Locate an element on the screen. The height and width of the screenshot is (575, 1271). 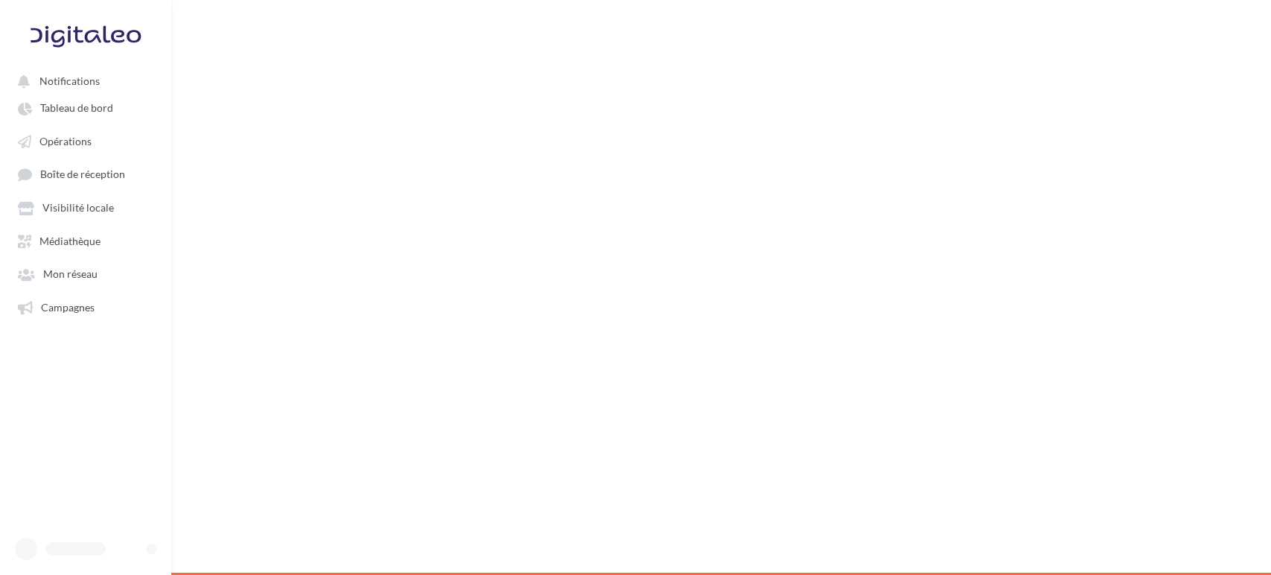
a: Mon réseau is located at coordinates (86, 273).